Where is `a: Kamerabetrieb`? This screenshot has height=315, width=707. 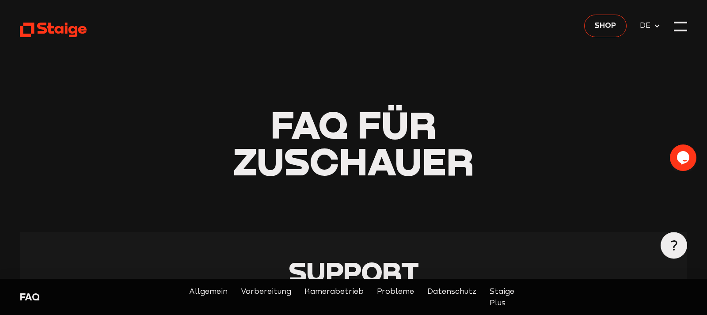
a: Kamerabetrieb is located at coordinates (334, 297).